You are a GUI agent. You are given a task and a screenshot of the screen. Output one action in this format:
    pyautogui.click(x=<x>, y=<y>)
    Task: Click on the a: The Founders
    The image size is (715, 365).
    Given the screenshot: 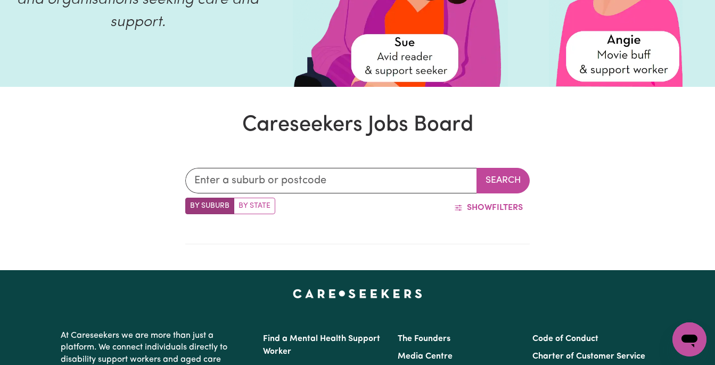 What is the action you would take?
    pyautogui.click(x=424, y=339)
    